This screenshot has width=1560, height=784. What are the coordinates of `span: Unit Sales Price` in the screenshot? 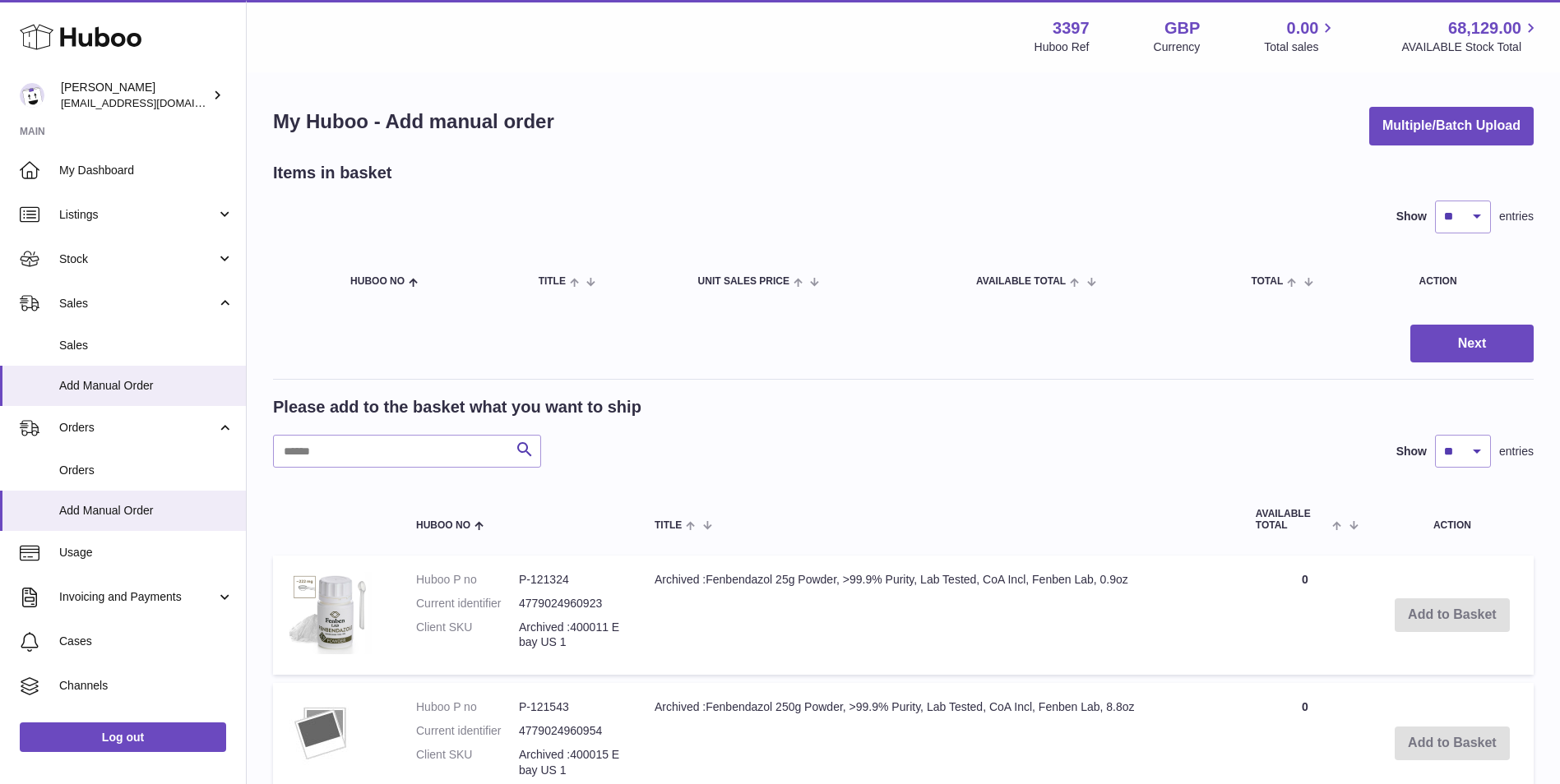 It's located at (744, 281).